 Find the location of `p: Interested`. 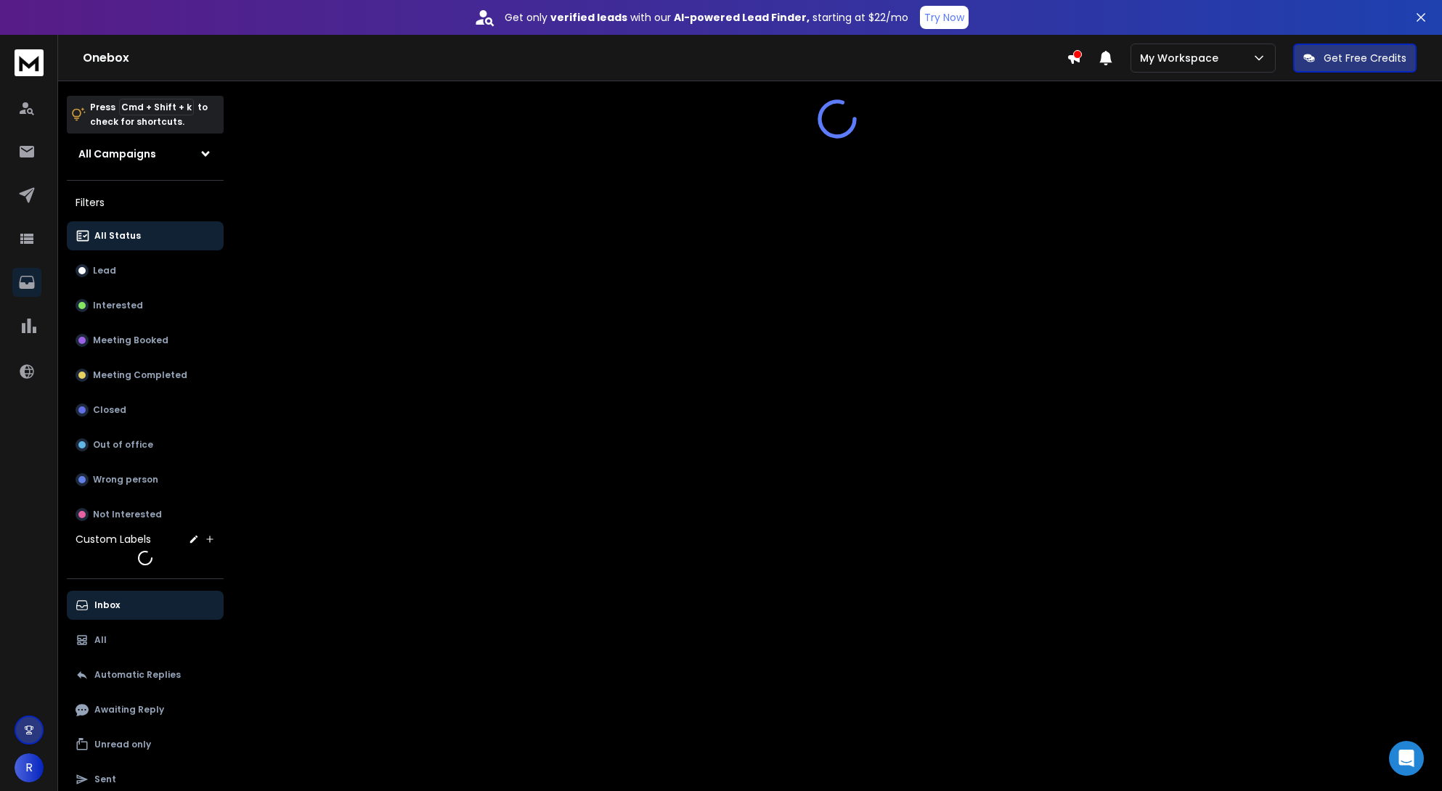

p: Interested is located at coordinates (118, 306).